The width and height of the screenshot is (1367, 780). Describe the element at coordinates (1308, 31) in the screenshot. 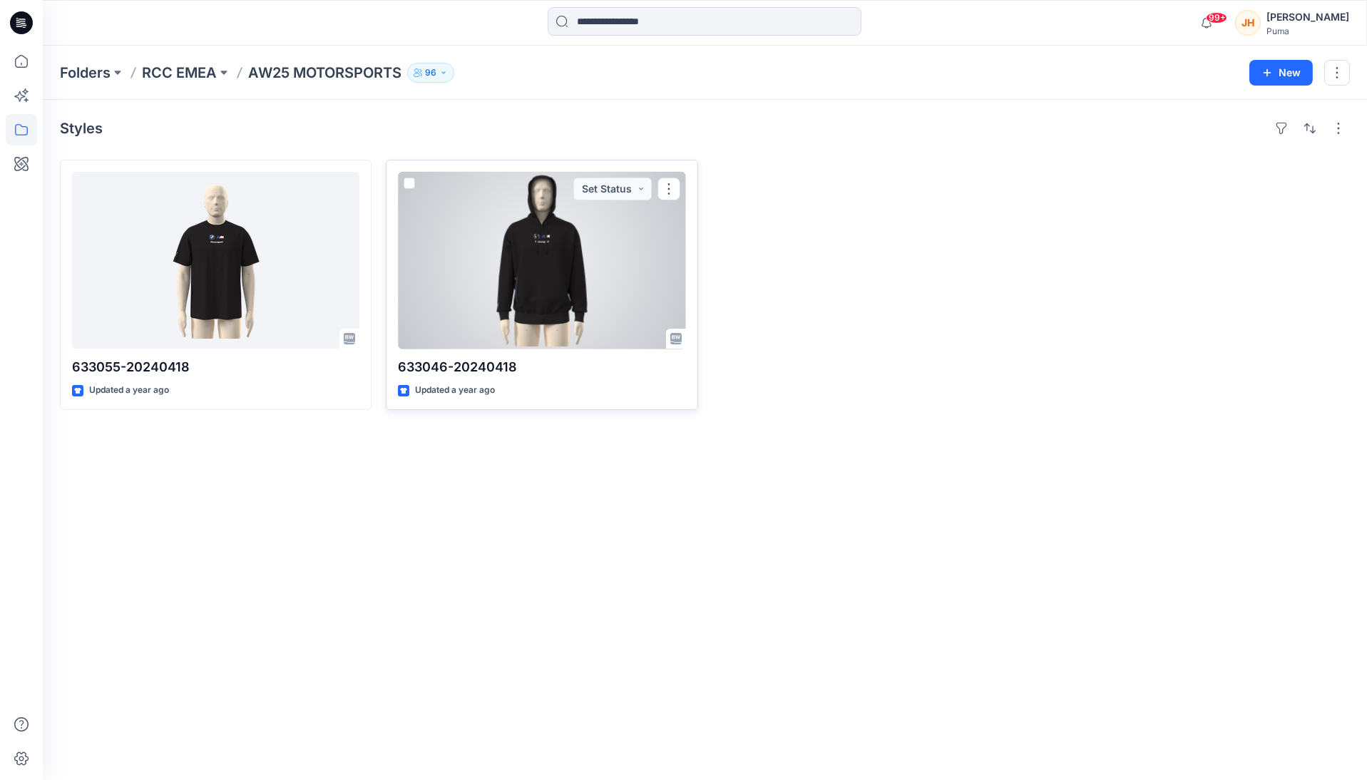

I see `div: Puma` at that location.